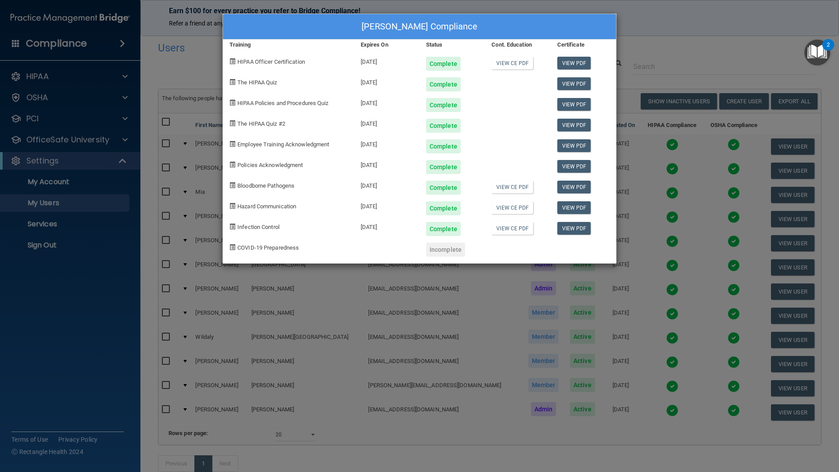 Image resolution: width=839 pixels, height=472 pixels. Describe the element at coordinates (817, 52) in the screenshot. I see `button: Open Resource Center, 2 new notifications` at that location.